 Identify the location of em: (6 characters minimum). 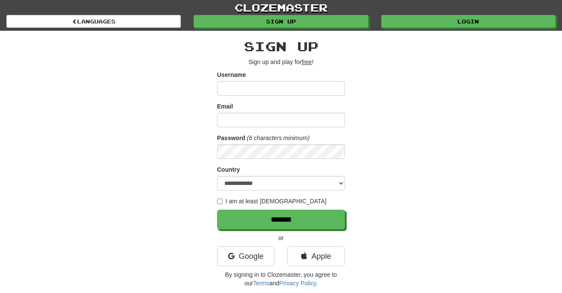
(278, 138).